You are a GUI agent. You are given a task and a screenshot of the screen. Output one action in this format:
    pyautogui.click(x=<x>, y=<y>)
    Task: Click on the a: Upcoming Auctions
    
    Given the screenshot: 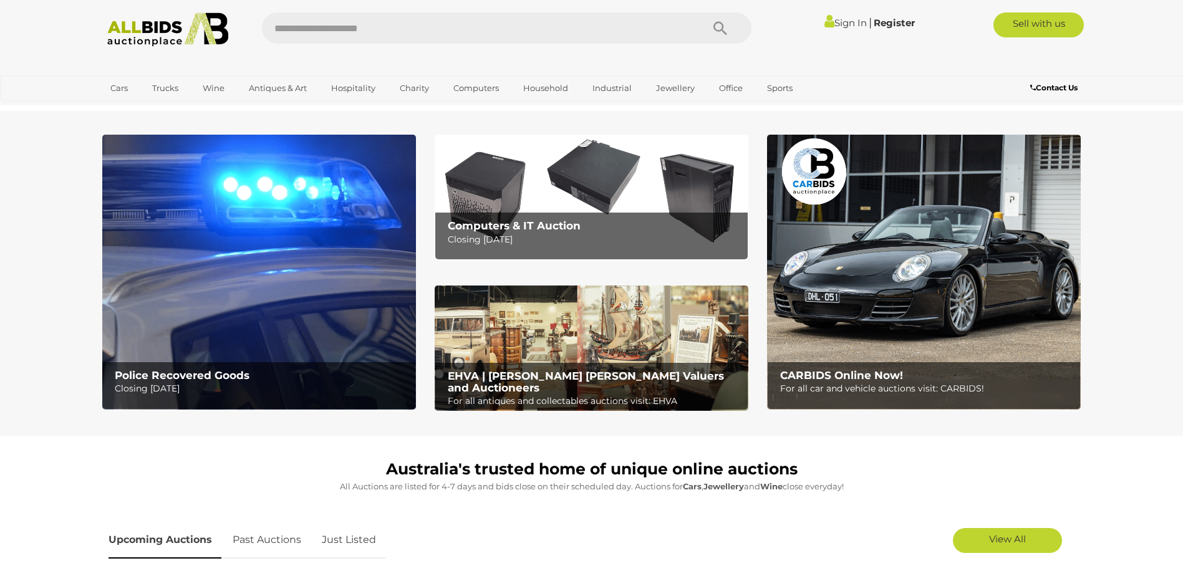 What is the action you would take?
    pyautogui.click(x=165, y=540)
    